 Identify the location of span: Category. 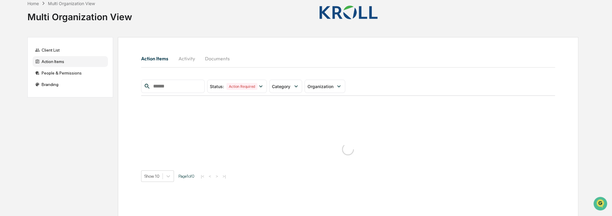
(281, 86).